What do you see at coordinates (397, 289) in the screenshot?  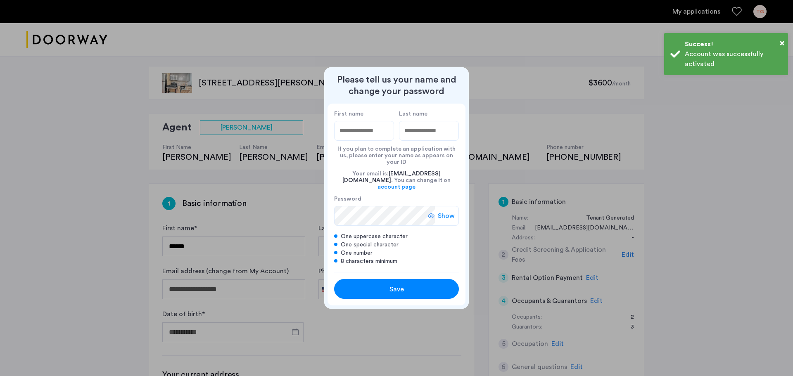 I see `button: button` at bounding box center [397, 289].